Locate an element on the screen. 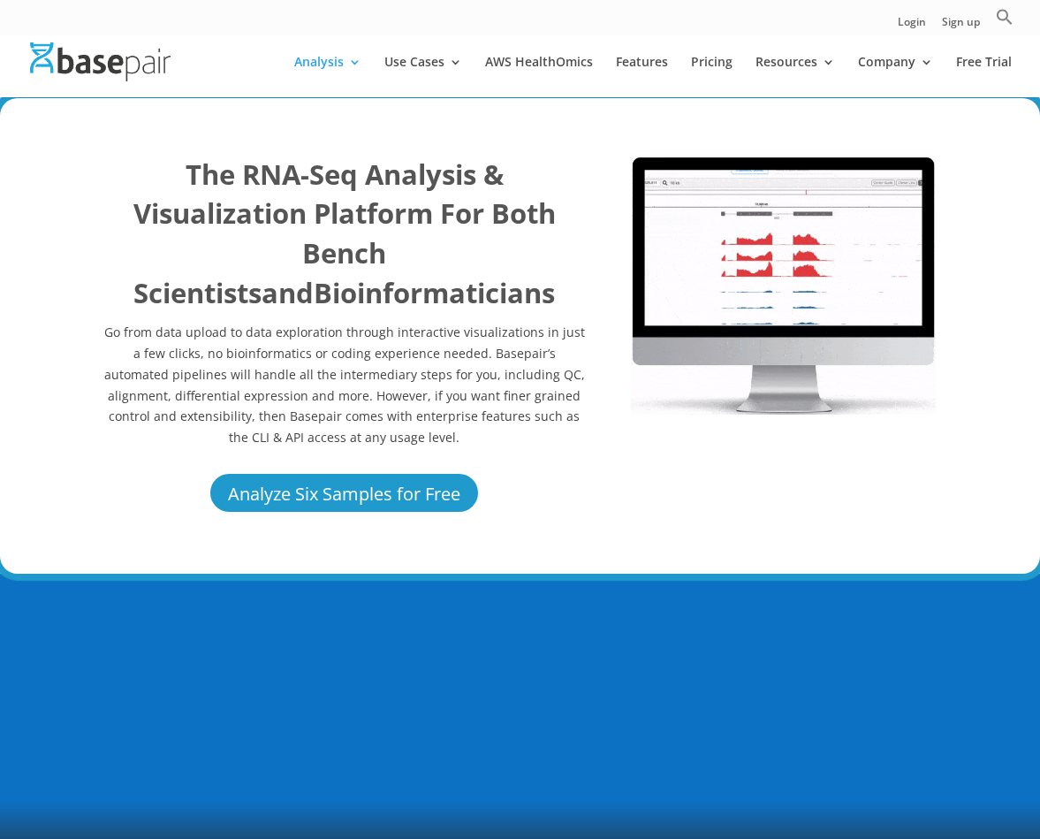  a: Pricing is located at coordinates (712, 76).